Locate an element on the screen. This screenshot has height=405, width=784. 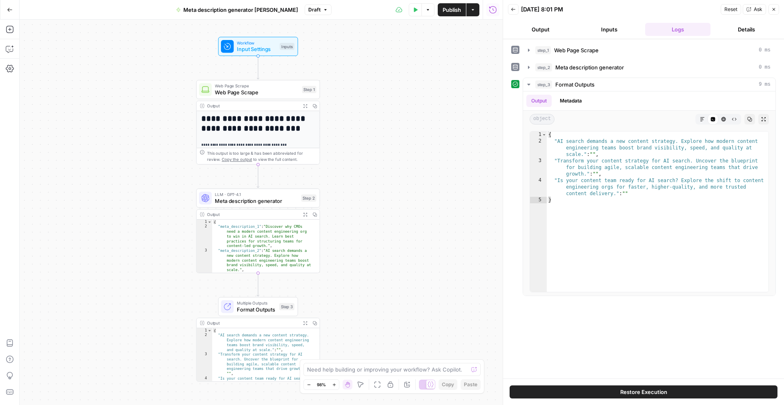
button: Restore Execution is located at coordinates (643, 392).